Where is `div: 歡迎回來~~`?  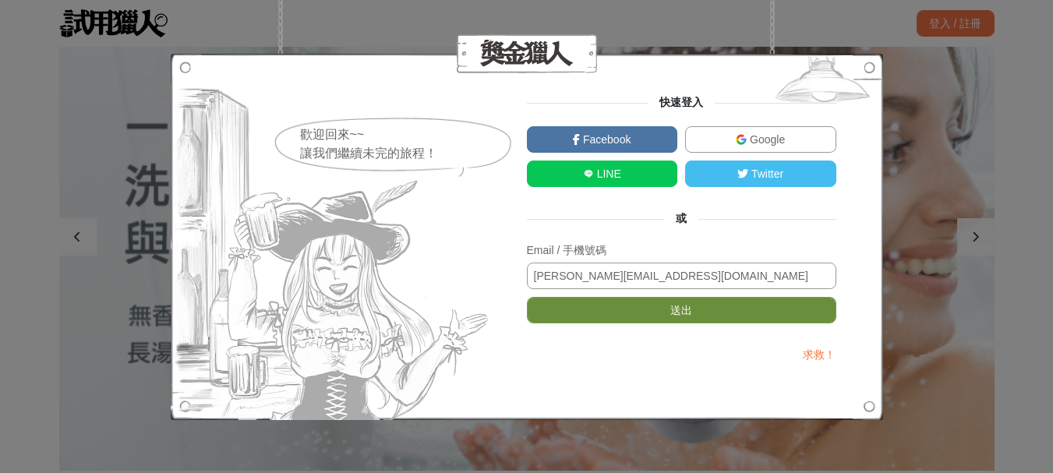 div: 歡迎回來~~ is located at coordinates (407, 135).